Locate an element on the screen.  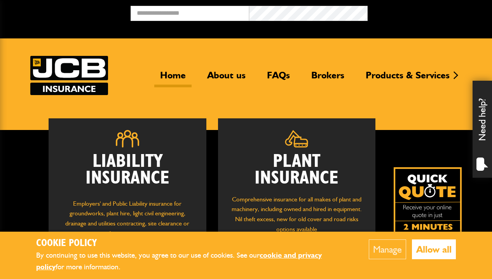
p: Employers' and Public Liability insurance for groundworks, plant hire, light civil engineering, d... is located at coordinates (127, 221).